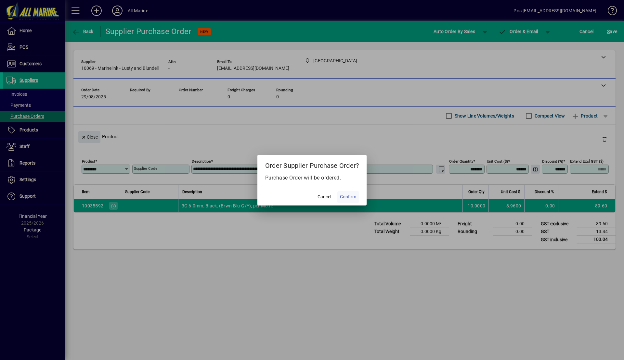 The width and height of the screenshot is (624, 360). What do you see at coordinates (324, 197) in the screenshot?
I see `span: Cancel` at bounding box center [324, 197].